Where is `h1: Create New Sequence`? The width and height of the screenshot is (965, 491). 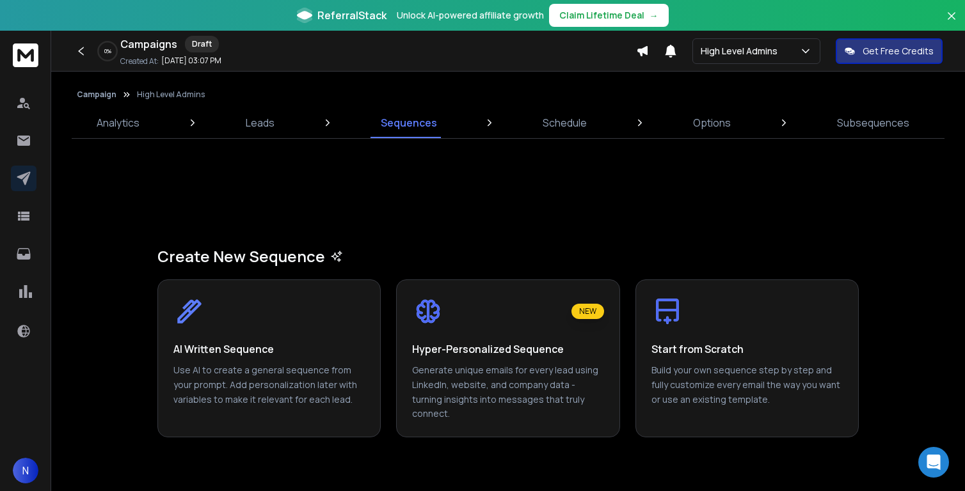
h1: Create New Sequence is located at coordinates (508, 257).